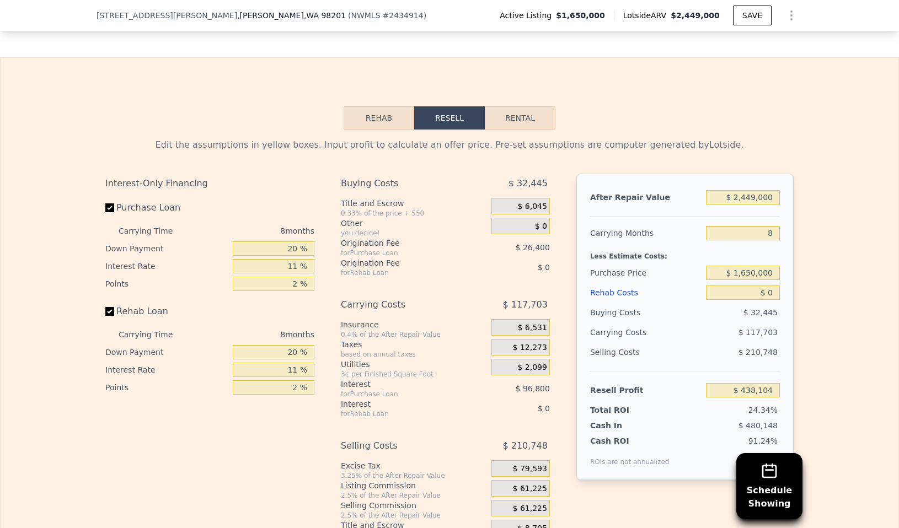 This screenshot has width=899, height=528. What do you see at coordinates (414, 345) in the screenshot?
I see `div: Taxes` at bounding box center [414, 345].